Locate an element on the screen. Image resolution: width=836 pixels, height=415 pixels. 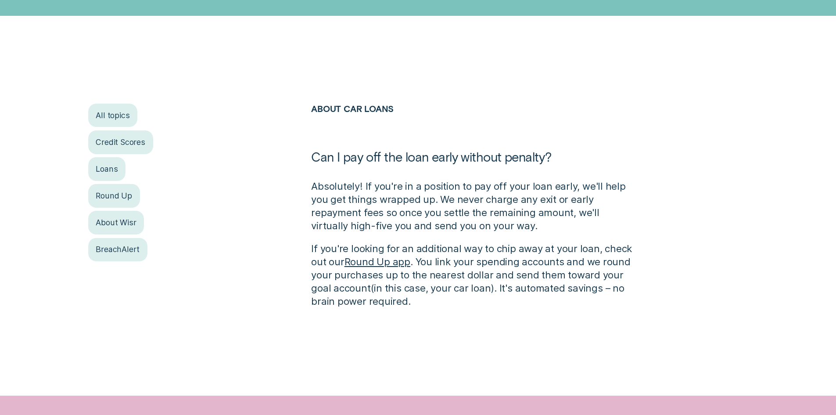
div: All topics is located at coordinates (113, 115).